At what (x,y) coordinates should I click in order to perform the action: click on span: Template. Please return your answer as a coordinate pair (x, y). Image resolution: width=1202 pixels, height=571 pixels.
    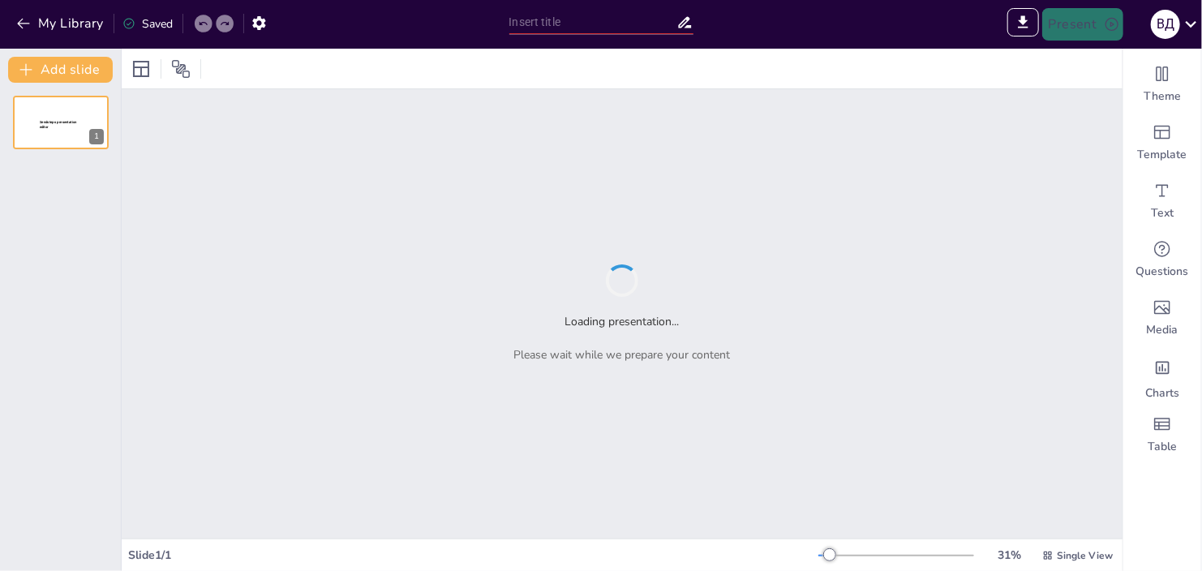
    Looking at the image, I should click on (1163, 155).